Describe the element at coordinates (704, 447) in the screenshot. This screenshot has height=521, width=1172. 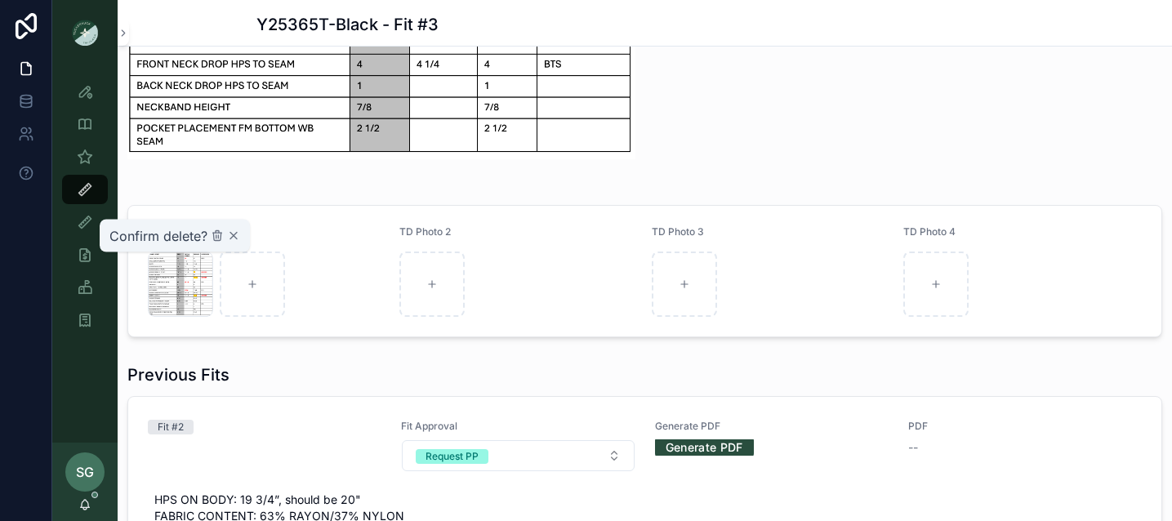
I see `a: Generate PDF` at that location.